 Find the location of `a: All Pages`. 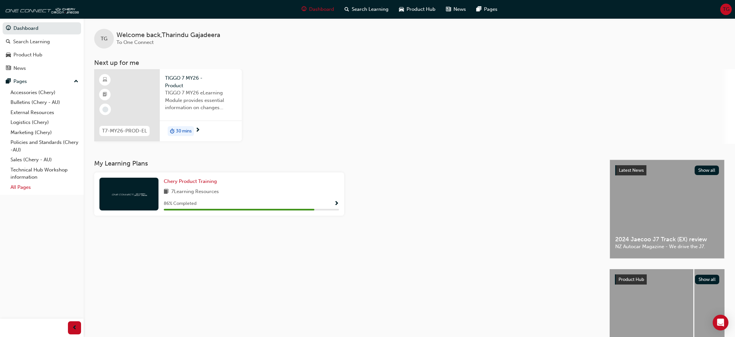

a: All Pages is located at coordinates (44, 187).